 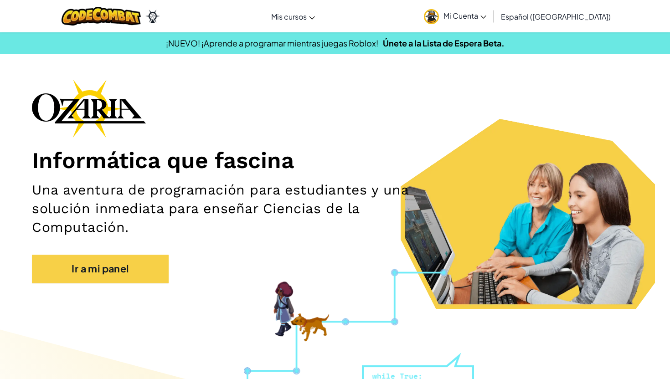 I want to click on a: CodeCombat logo, so click(x=101, y=16).